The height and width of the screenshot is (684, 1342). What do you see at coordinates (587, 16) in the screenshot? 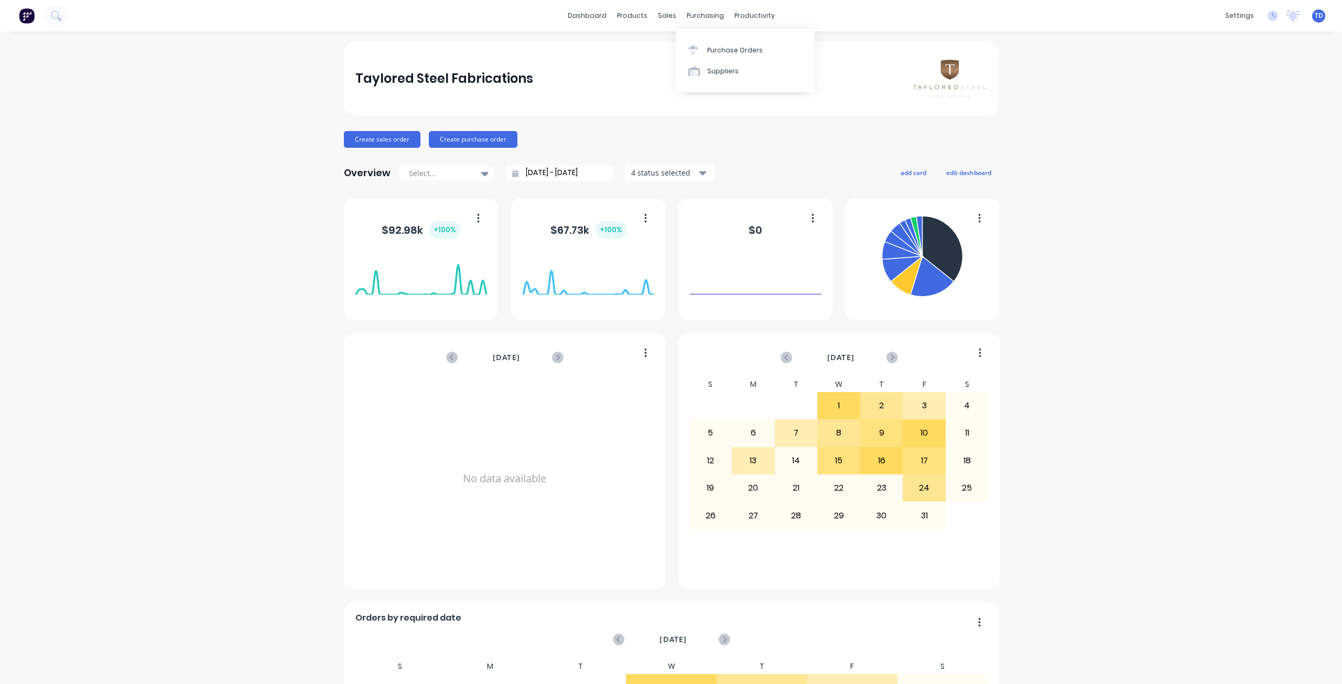
I see `a: dashboard` at bounding box center [587, 16].